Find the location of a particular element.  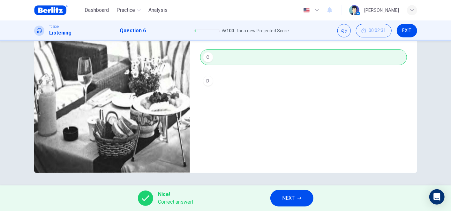

span: NEXT is located at coordinates (289, 198).